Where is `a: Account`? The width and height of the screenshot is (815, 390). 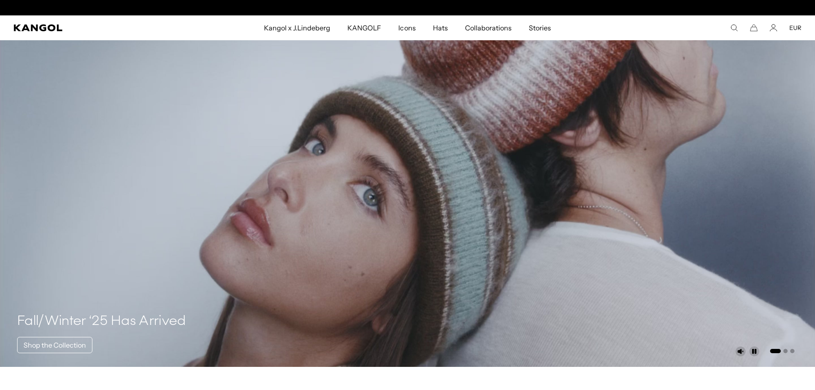
a: Account is located at coordinates (773, 28).